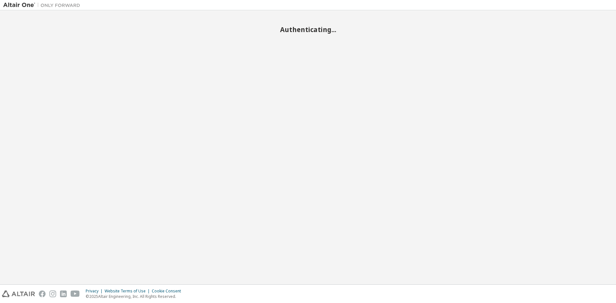 Image resolution: width=616 pixels, height=303 pixels. What do you see at coordinates (63, 294) in the screenshot?
I see `img: linkedin.svg` at bounding box center [63, 294].